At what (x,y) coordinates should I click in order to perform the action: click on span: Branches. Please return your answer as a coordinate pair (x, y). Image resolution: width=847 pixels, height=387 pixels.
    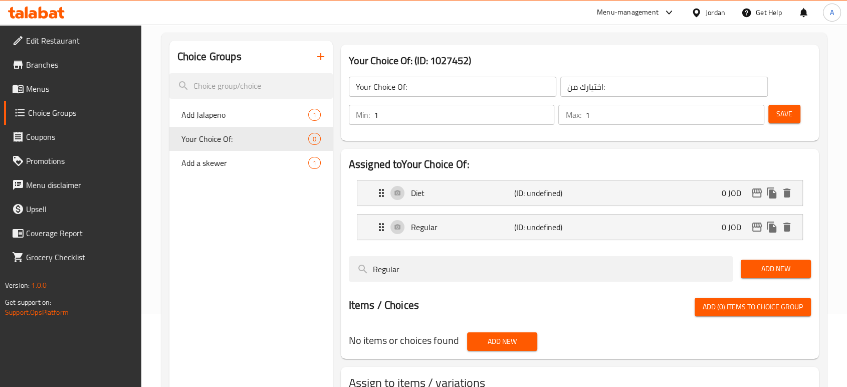
    Looking at the image, I should click on (80, 65).